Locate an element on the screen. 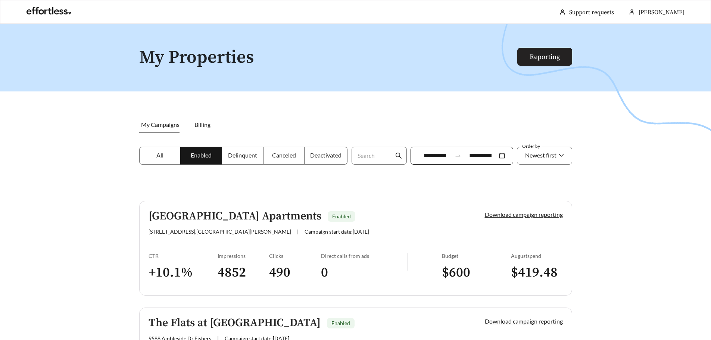  h3: 0 is located at coordinates (364, 273).